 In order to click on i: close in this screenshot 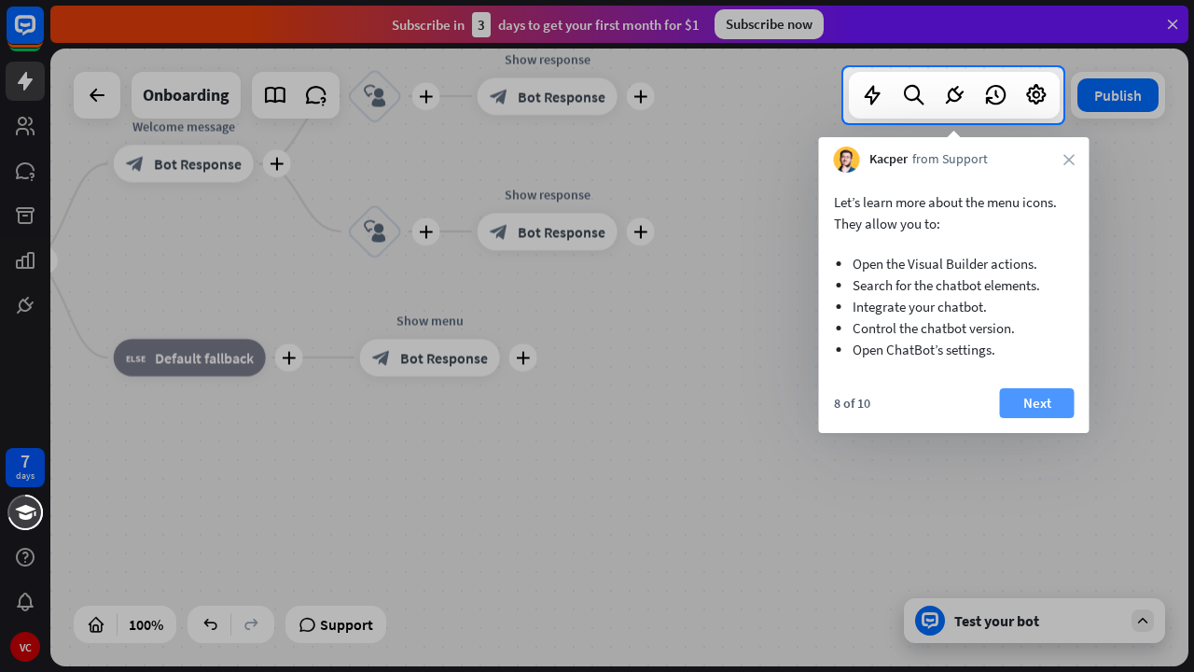, I will do `click(1069, 160)`.